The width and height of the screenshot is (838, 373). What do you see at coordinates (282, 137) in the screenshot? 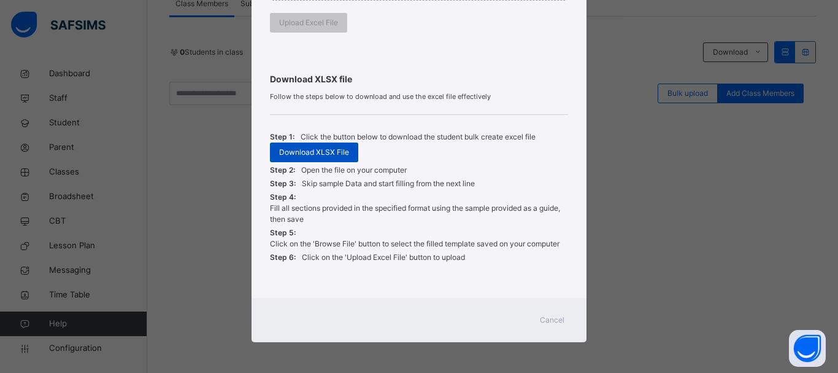
I see `span: Step 1:` at bounding box center [282, 137].